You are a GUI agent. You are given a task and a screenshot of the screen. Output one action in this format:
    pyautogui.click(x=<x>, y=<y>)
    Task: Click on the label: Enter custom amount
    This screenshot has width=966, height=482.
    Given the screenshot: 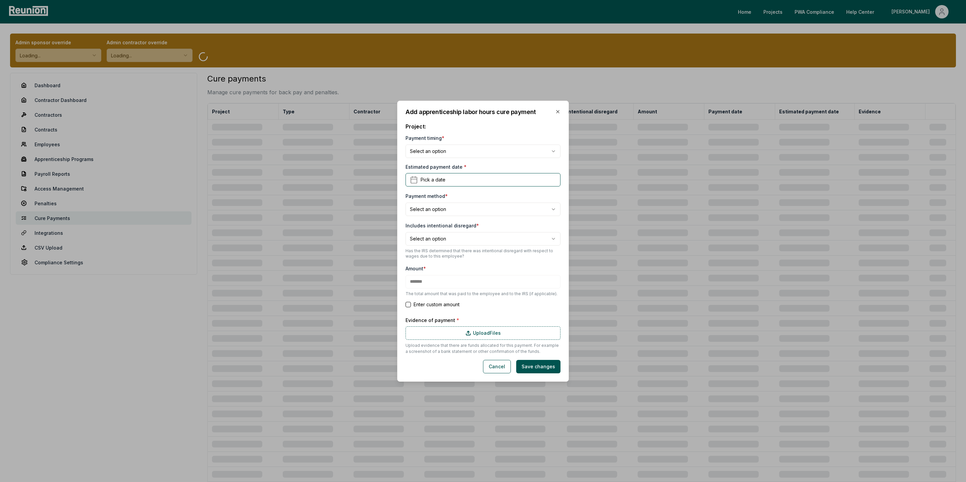 What is the action you would take?
    pyautogui.click(x=436, y=304)
    